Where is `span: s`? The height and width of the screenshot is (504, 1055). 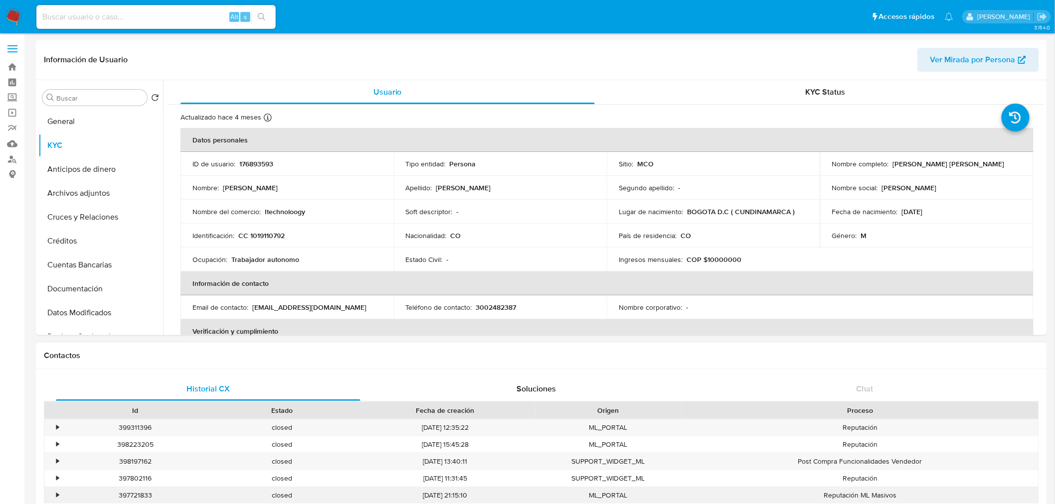 span: s is located at coordinates (245, 16).